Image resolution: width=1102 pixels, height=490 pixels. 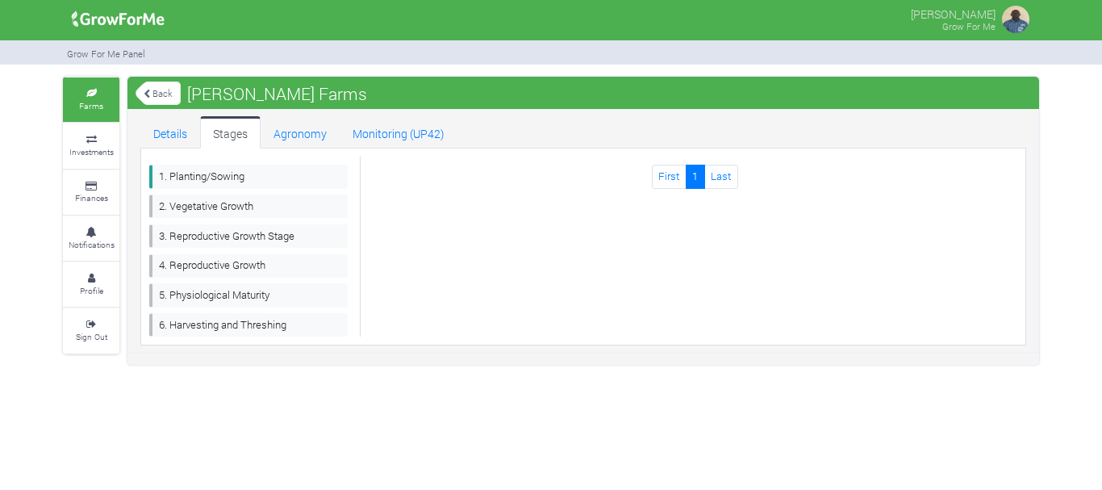 I want to click on a: 2. Vegetative Growth, so click(x=248, y=206).